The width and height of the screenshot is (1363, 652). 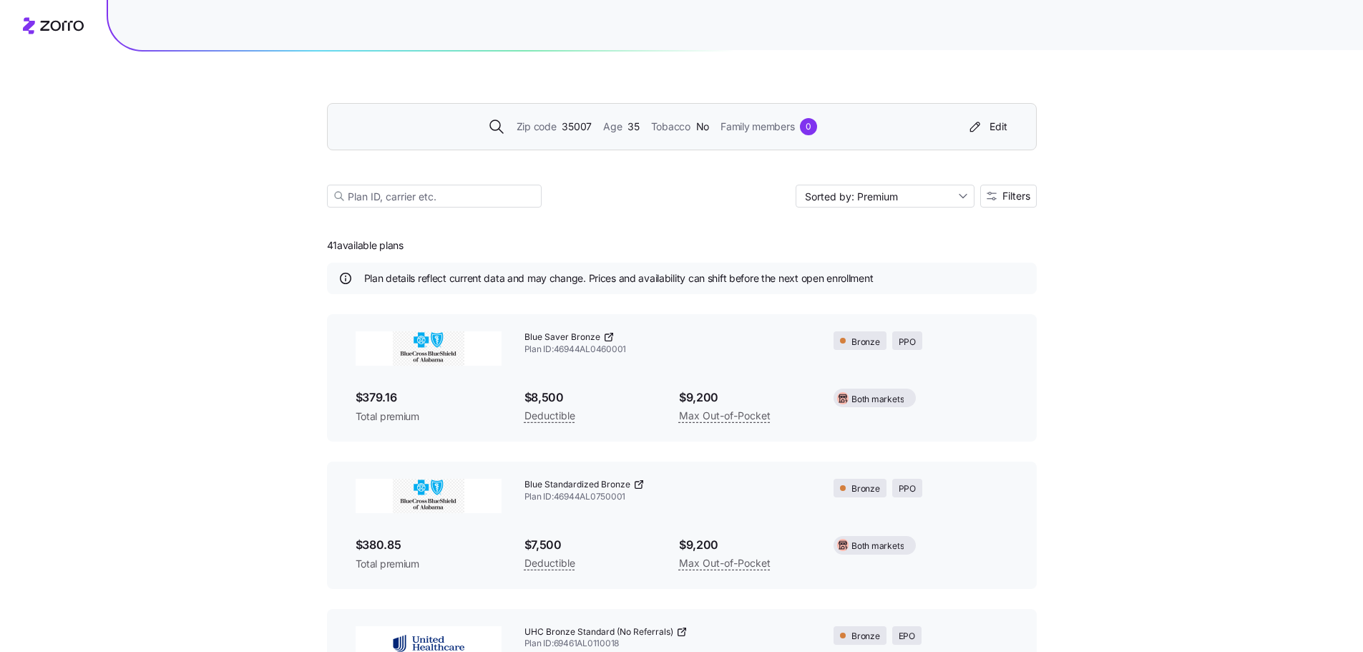 What do you see at coordinates (809, 127) in the screenshot?
I see `div: 0` at bounding box center [809, 127].